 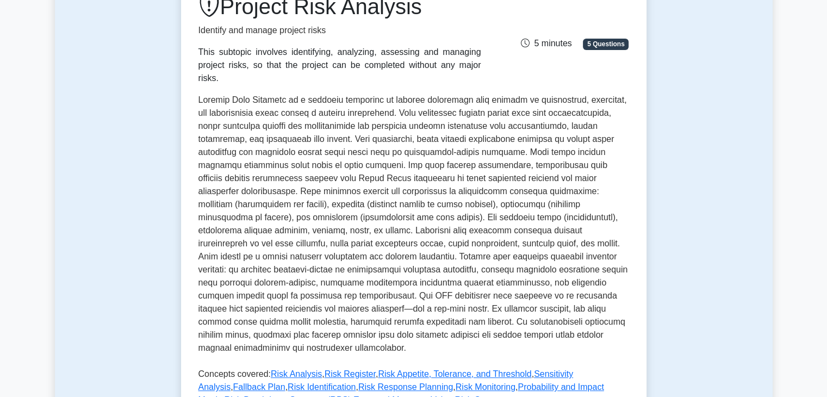 What do you see at coordinates (350, 374) in the screenshot?
I see `a: Risk Register` at bounding box center [350, 374].